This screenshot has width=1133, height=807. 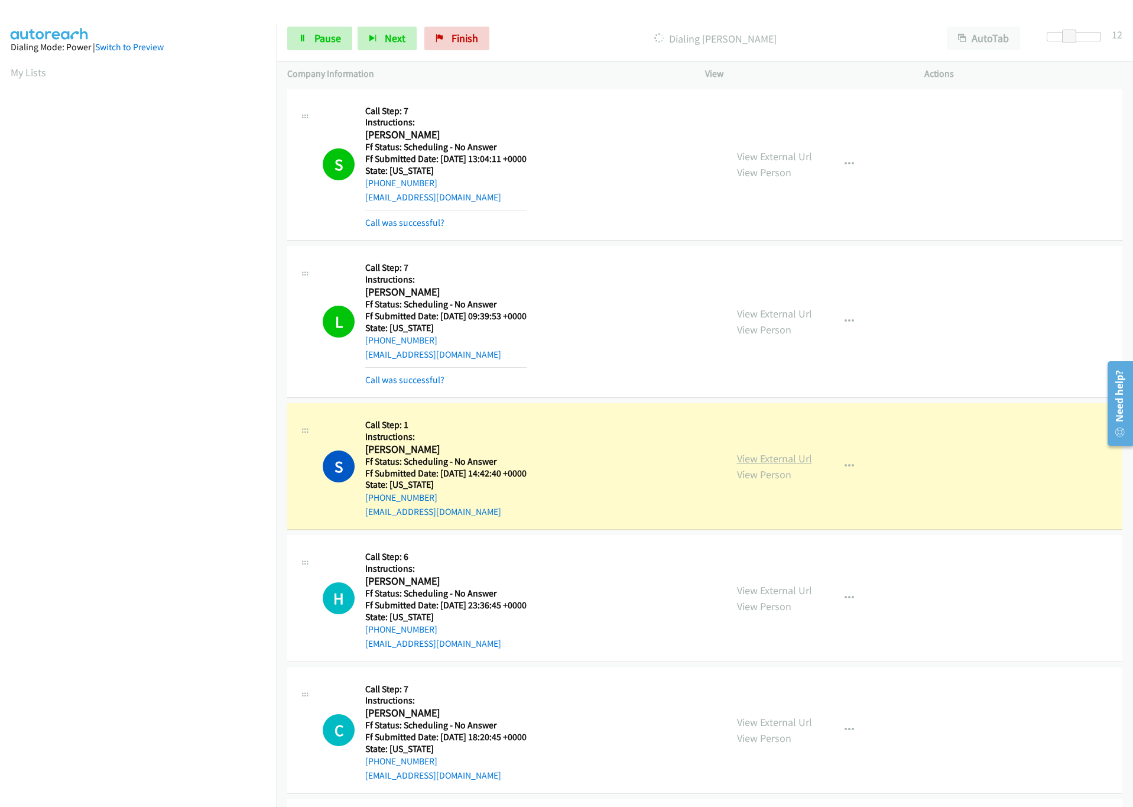 I want to click on h1: H, so click(x=339, y=598).